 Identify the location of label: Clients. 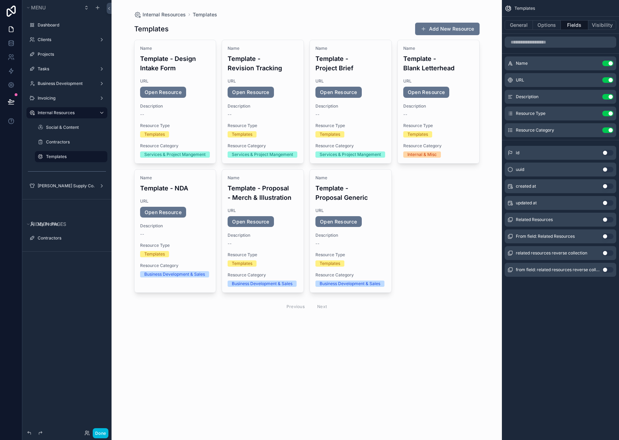
(65, 40).